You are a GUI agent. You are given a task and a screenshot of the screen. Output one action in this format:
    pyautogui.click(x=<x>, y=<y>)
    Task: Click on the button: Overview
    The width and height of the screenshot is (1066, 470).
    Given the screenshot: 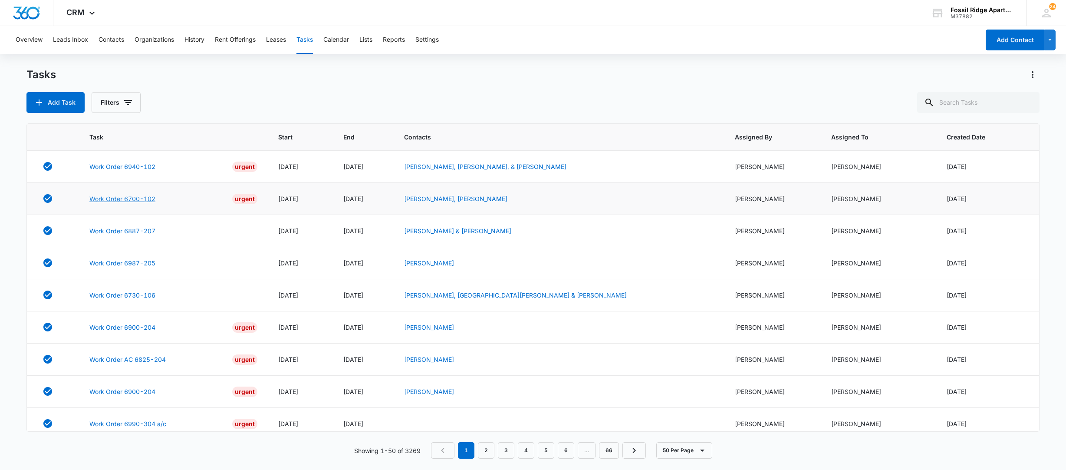 What is the action you would take?
    pyautogui.click(x=29, y=40)
    